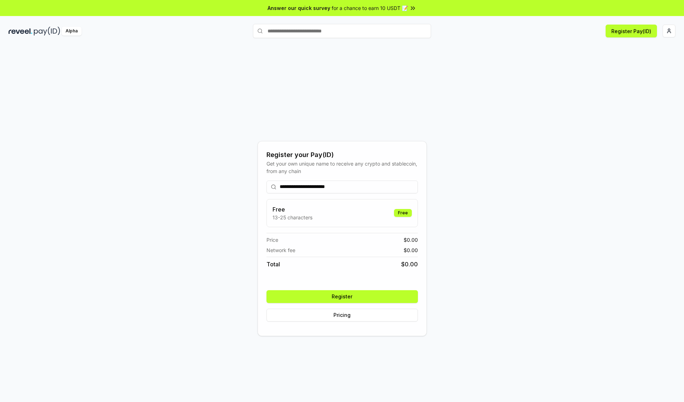  What do you see at coordinates (342, 167) in the screenshot?
I see `div: Get your own unique name to receive any crypto and stablecoin, from any chain` at bounding box center [342, 167].